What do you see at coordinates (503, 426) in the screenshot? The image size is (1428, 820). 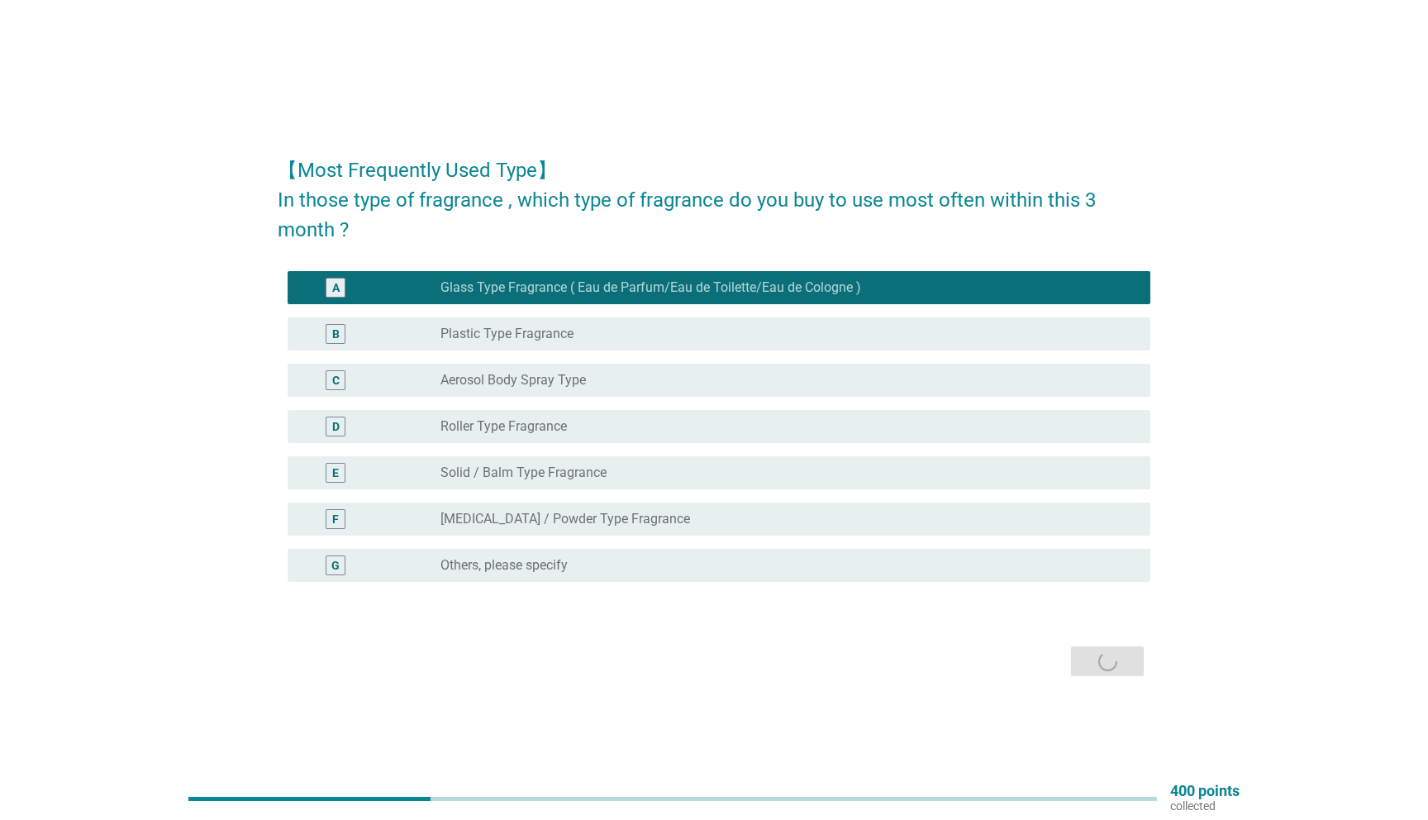 I see `label: Roller Type Fragrance` at bounding box center [503, 426].